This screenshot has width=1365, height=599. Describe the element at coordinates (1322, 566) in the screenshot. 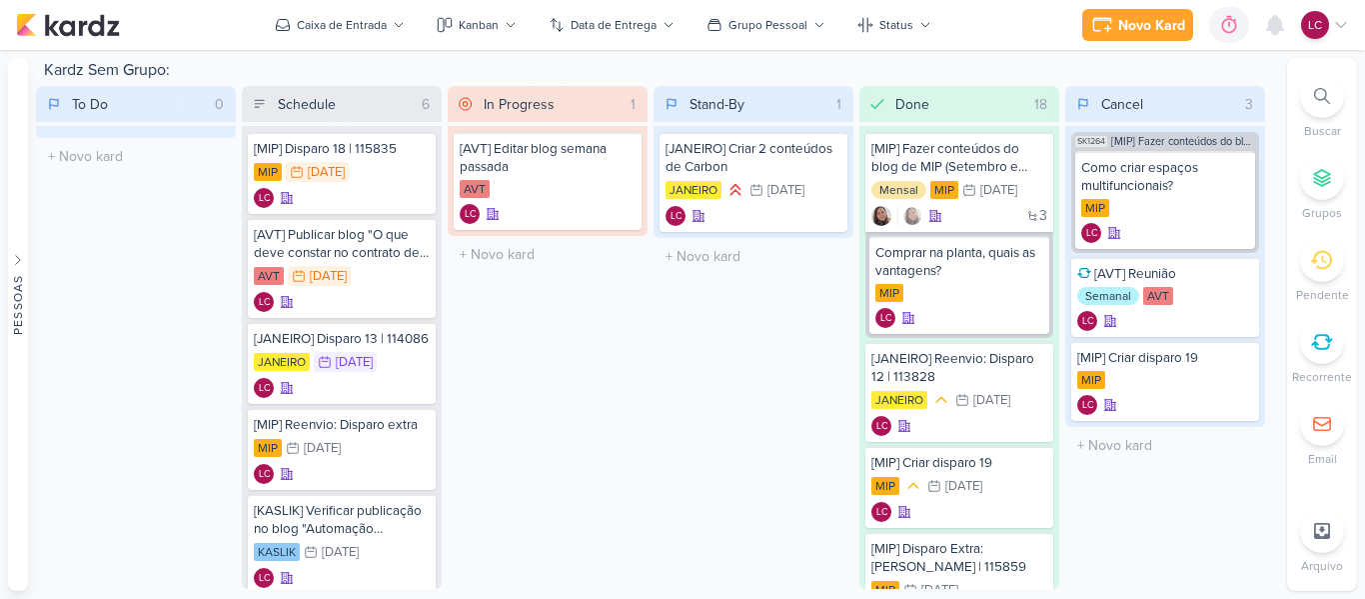

I see `p: Arquivo` at that location.